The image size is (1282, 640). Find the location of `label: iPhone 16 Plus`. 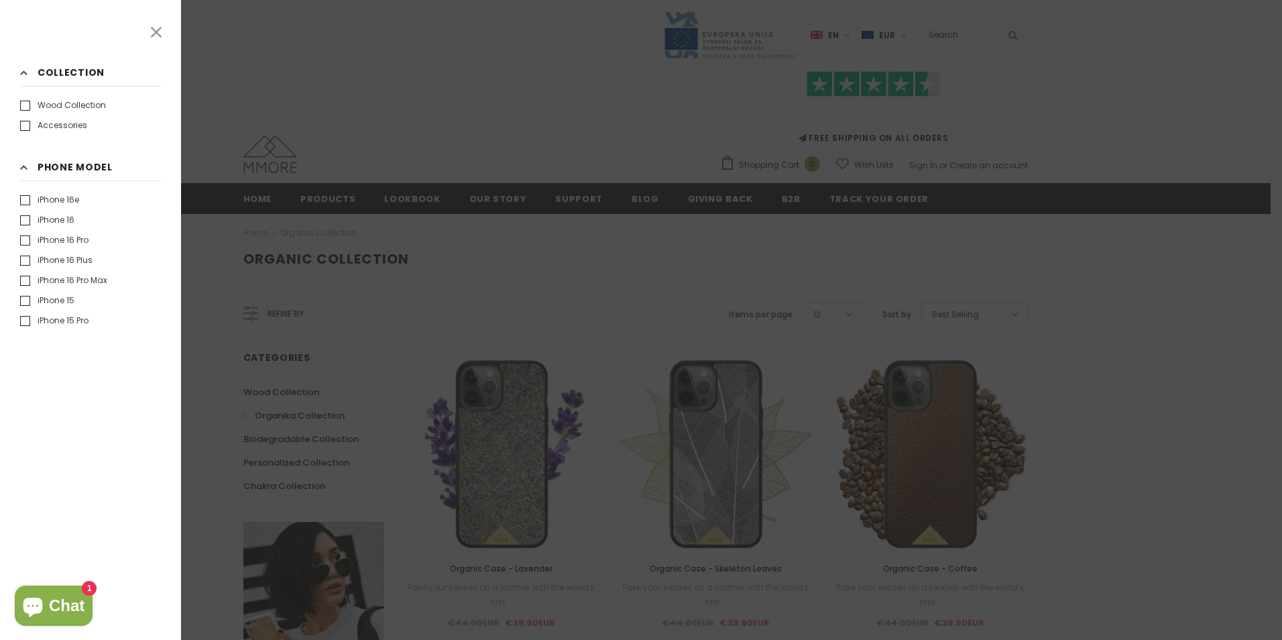

label: iPhone 16 Plus is located at coordinates (56, 260).